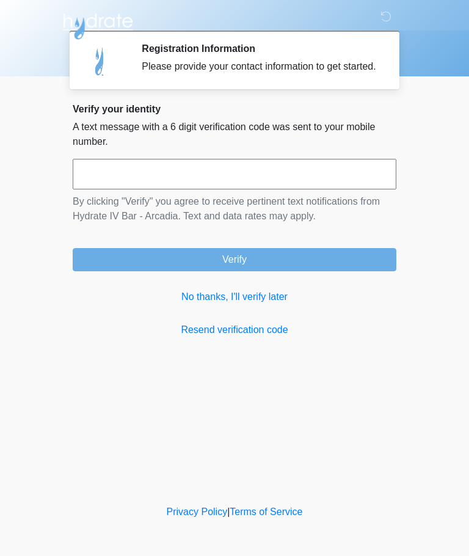  I want to click on h2: Verify your identity, so click(235, 109).